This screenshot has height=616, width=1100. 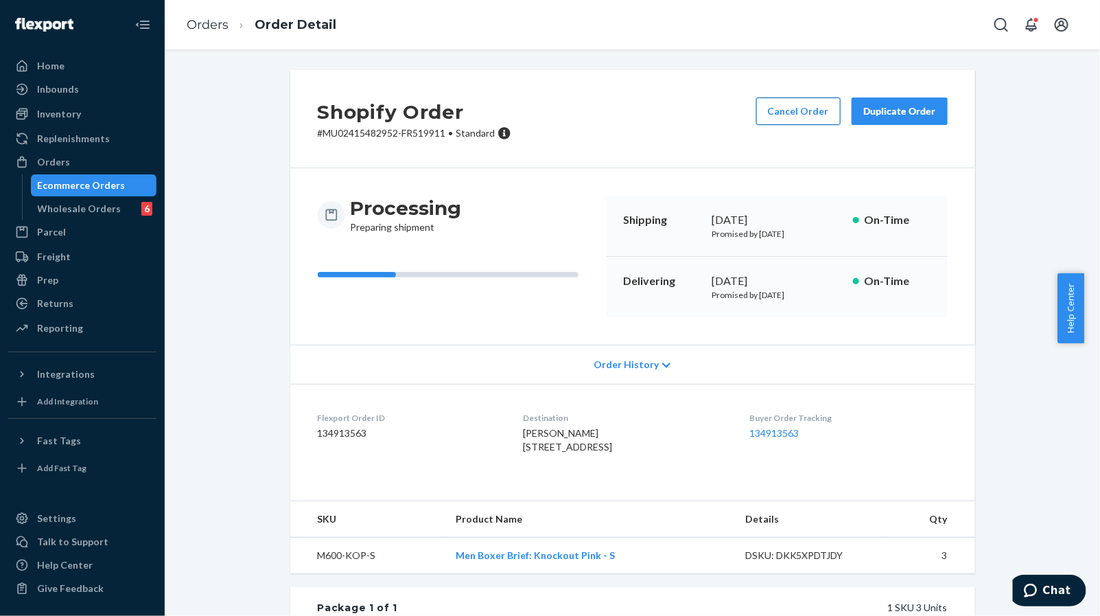 What do you see at coordinates (60, 328) in the screenshot?
I see `div: Reporting` at bounding box center [60, 328].